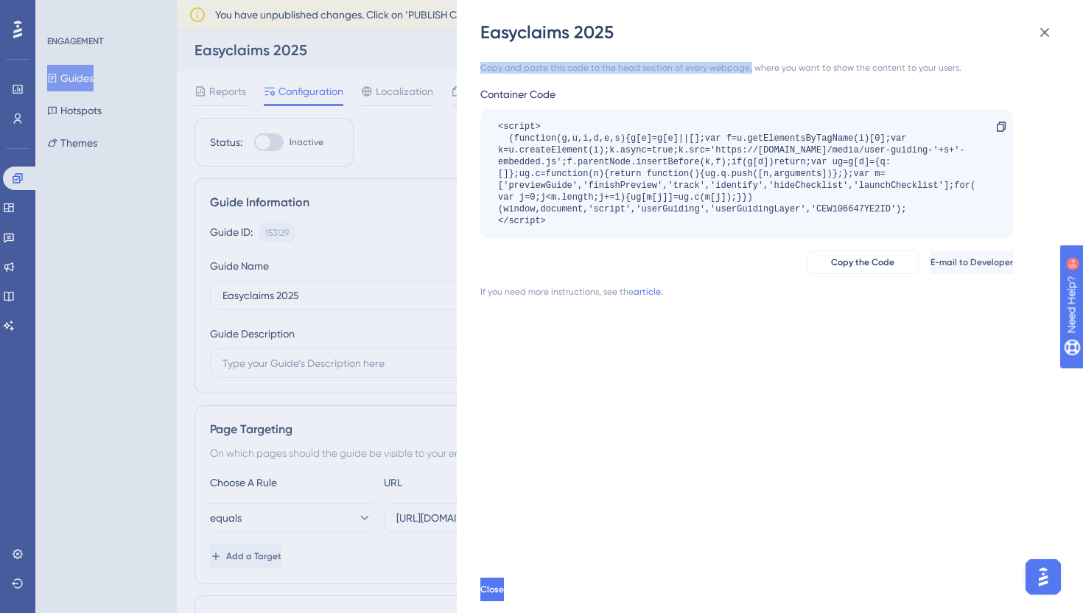  Describe the element at coordinates (863, 262) in the screenshot. I see `button: Copy the Code` at that location.